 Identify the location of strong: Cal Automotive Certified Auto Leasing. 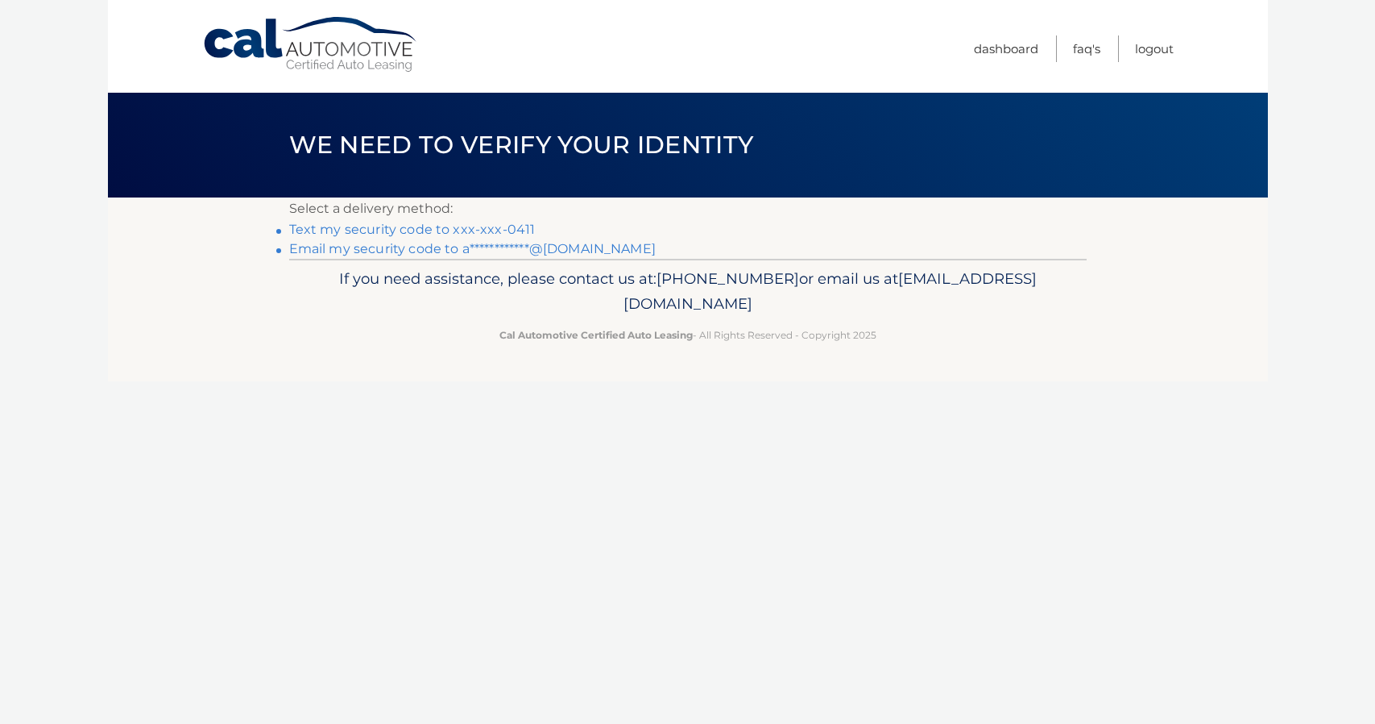
(596, 334).